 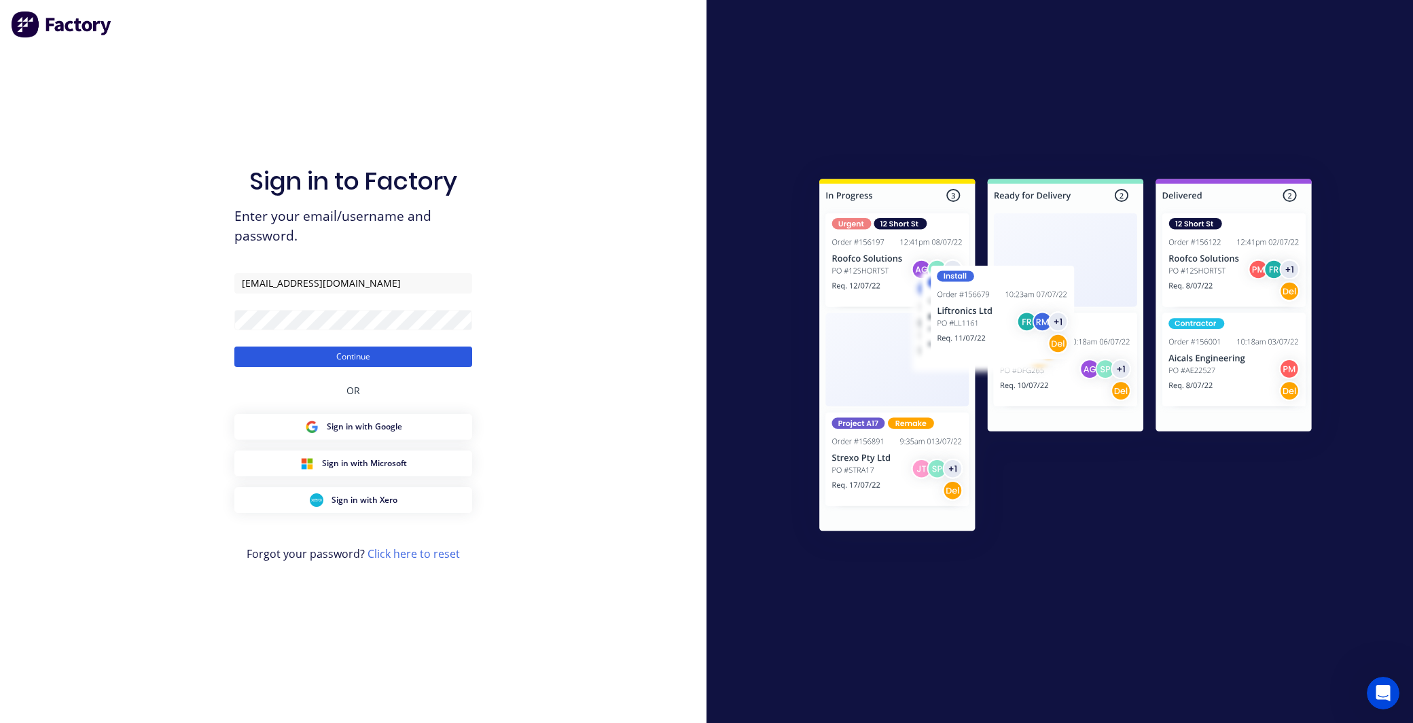 What do you see at coordinates (353, 181) in the screenshot?
I see `h1: Sign in to Factory` at bounding box center [353, 181].